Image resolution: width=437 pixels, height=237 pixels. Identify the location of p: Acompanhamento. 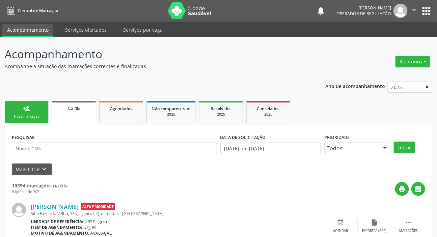
(154, 54).